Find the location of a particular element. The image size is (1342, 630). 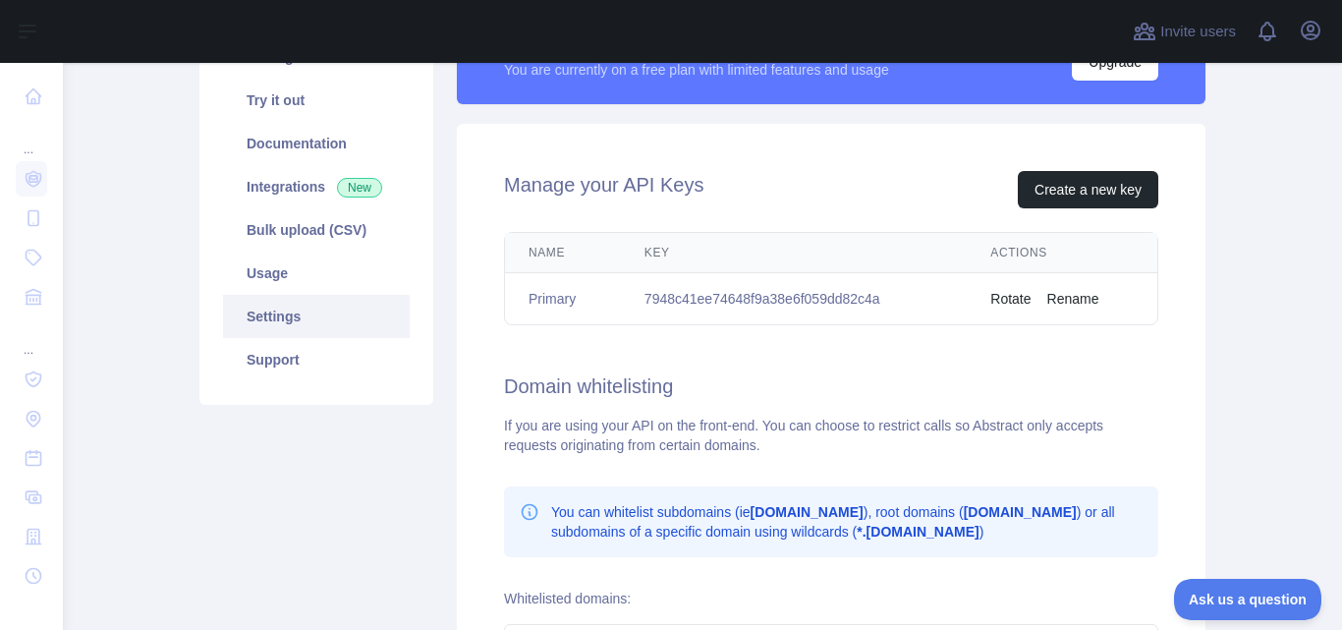

a: Settings is located at coordinates (316, 316).